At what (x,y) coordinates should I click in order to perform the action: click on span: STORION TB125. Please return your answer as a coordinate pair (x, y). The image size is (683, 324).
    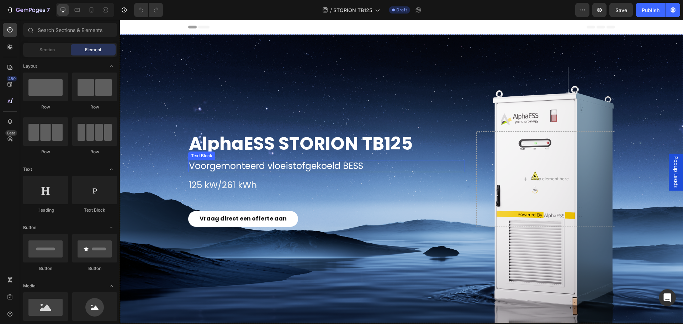
    Looking at the image, I should click on (353, 10).